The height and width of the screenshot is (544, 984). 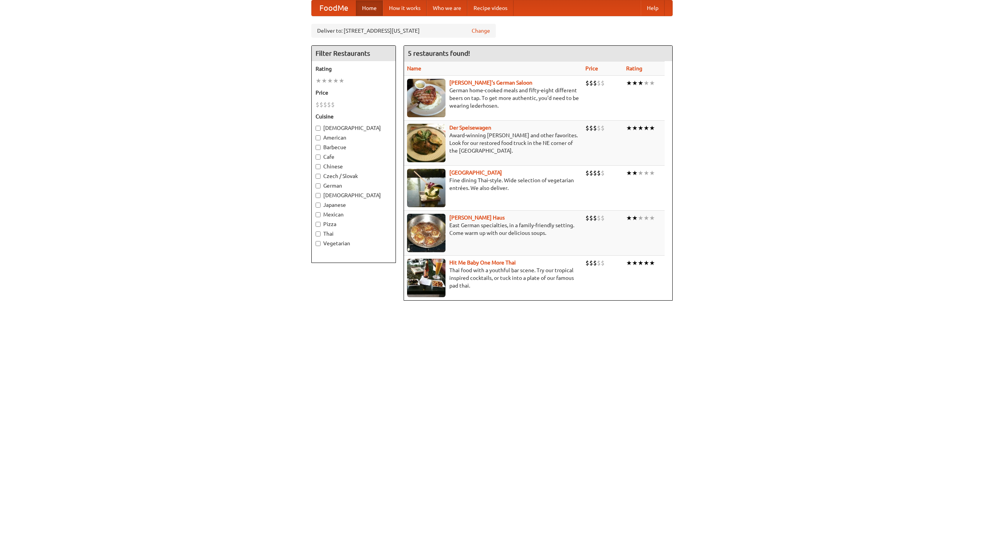 What do you see at coordinates (493, 98) in the screenshot?
I see `p: German home-cooked meals and fifty-eight different beers on tap. To get more authentic, you'd nee...` at bounding box center [493, 98].